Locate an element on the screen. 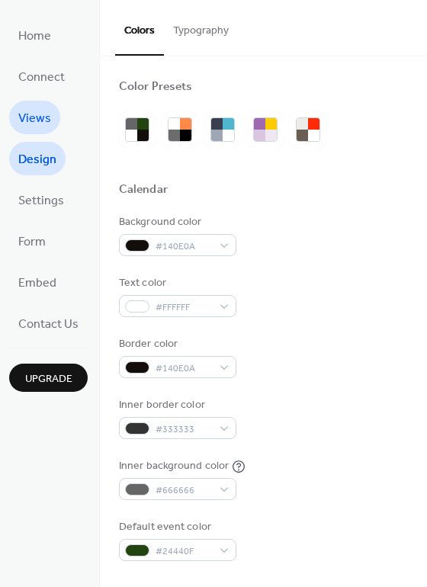 Image resolution: width=427 pixels, height=587 pixels. div: Inner border color is located at coordinates (176, 405).